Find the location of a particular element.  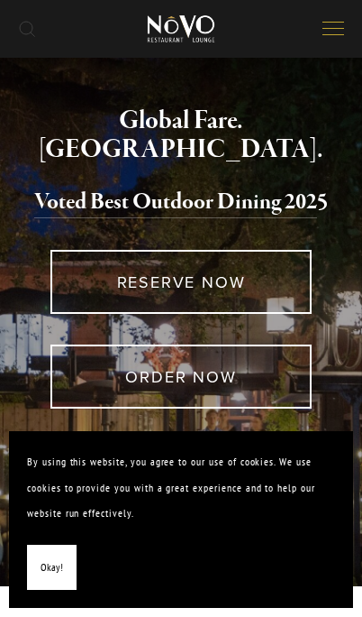

a: Search is located at coordinates (27, 29).